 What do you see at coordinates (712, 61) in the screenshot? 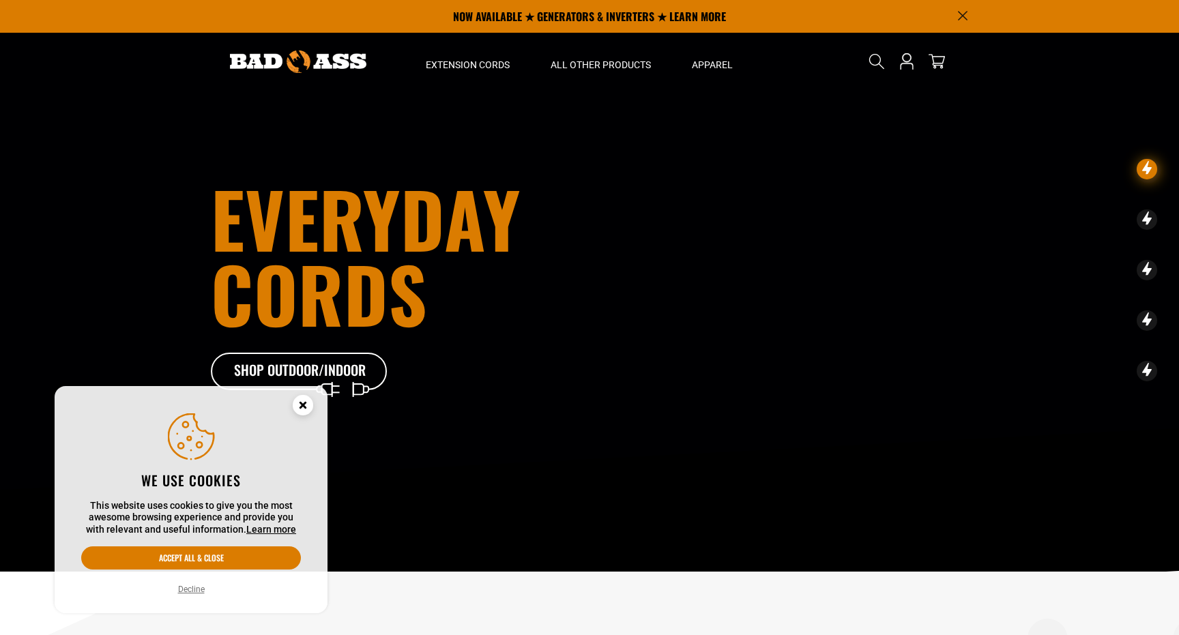
I see `summary: Apparel` at bounding box center [712, 61].